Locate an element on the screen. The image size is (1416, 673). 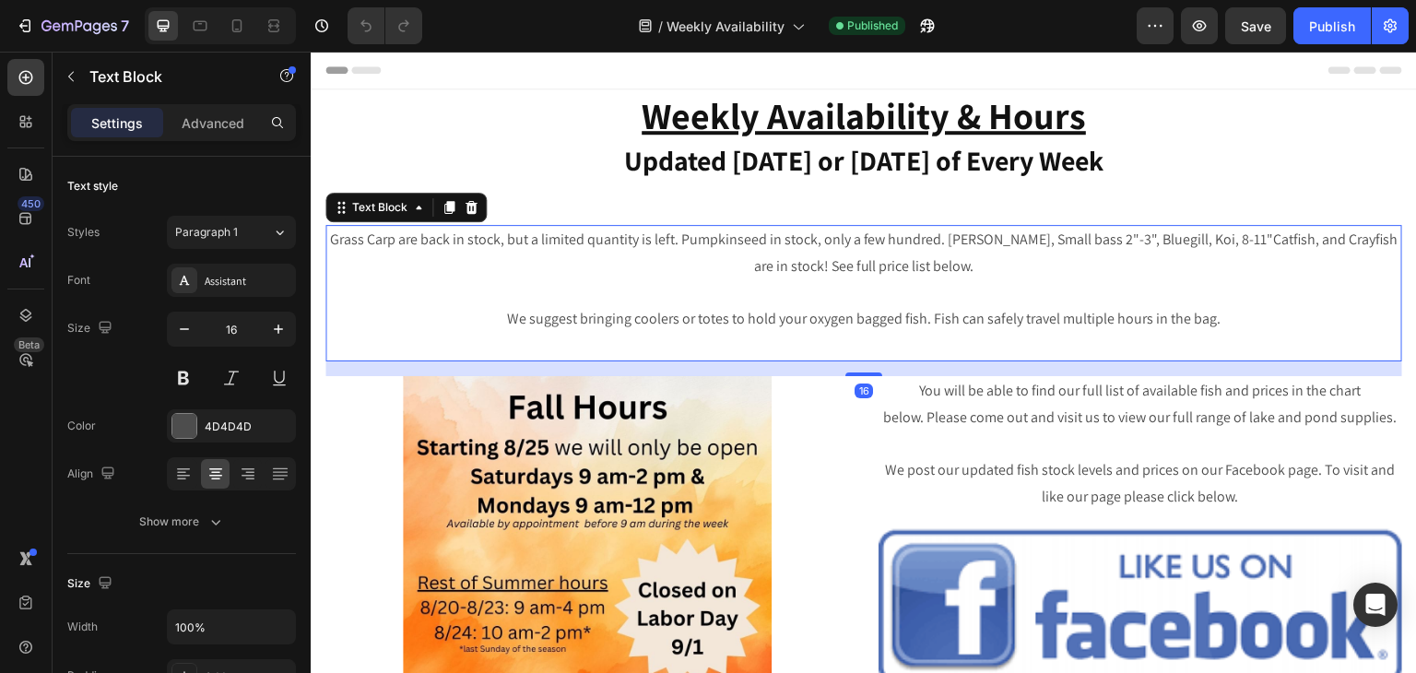
button: Save is located at coordinates (1256, 26).